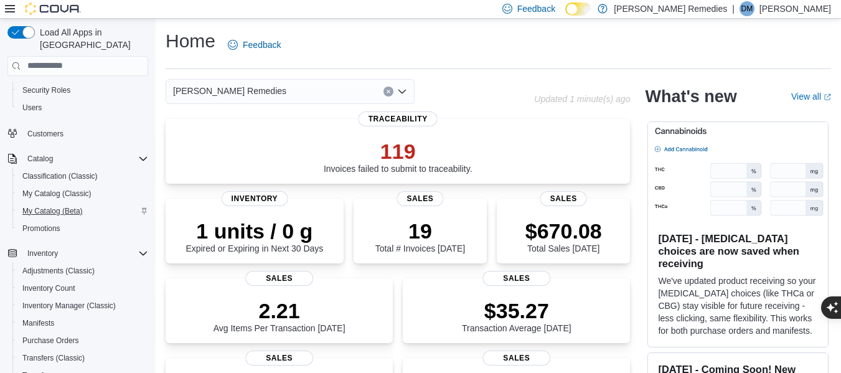 This screenshot has height=373, width=841. I want to click on button: Promotions, so click(83, 228).